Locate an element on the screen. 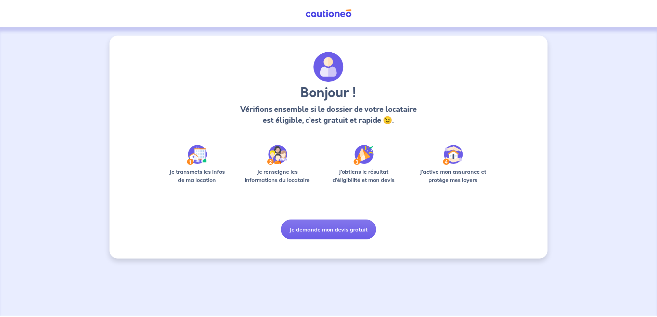 The image size is (657, 317). h3: Bonjour ! is located at coordinates (328, 93).